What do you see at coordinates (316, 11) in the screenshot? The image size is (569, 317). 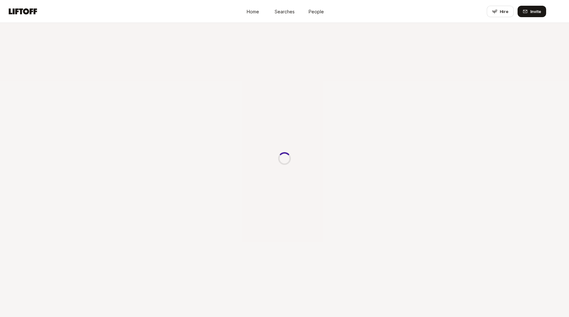 I see `a: People` at bounding box center [316, 11].